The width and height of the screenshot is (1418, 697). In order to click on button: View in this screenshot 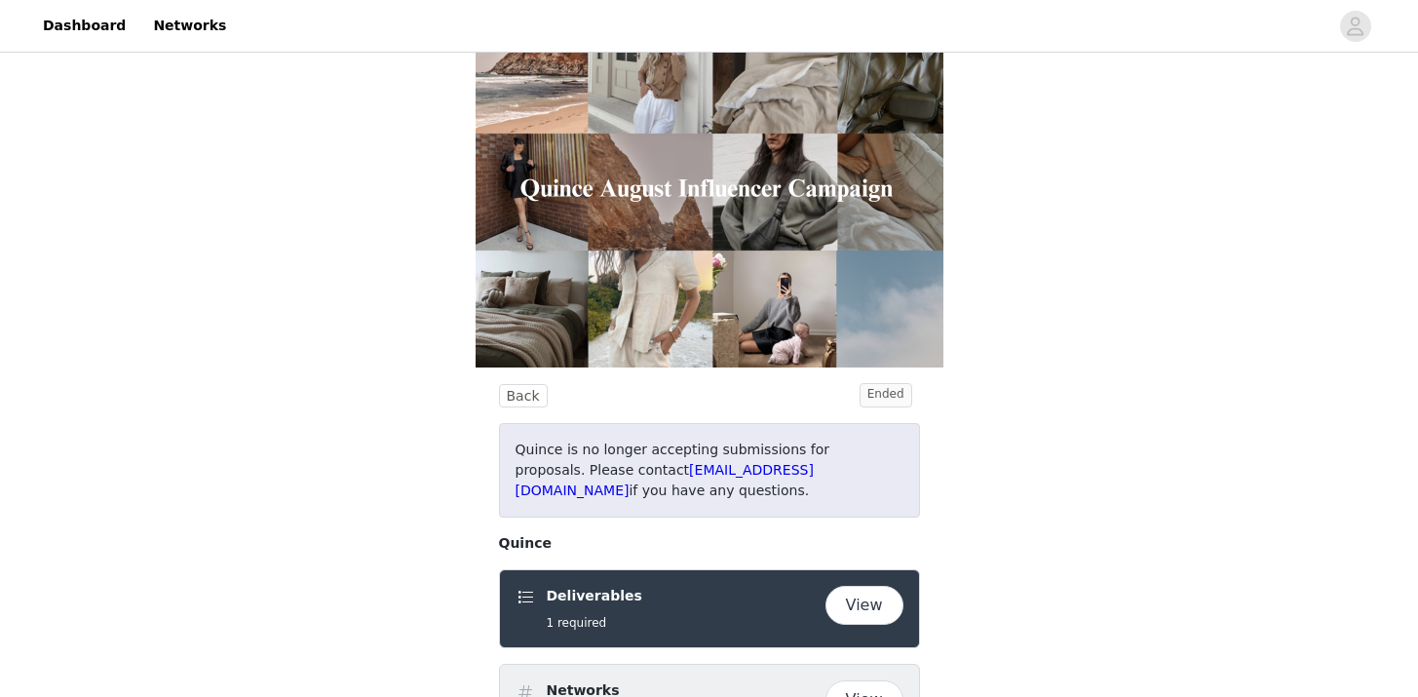, I will do `click(864, 605)`.